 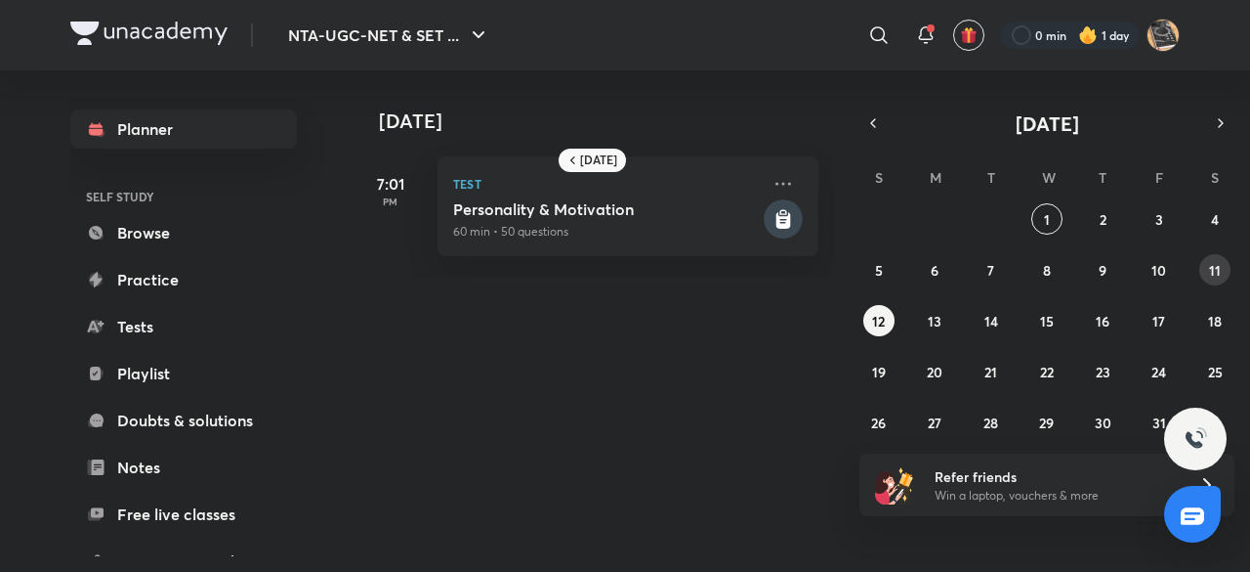 What do you see at coordinates (878, 320) in the screenshot?
I see `abbr: October 12, 2025` at bounding box center [878, 320].